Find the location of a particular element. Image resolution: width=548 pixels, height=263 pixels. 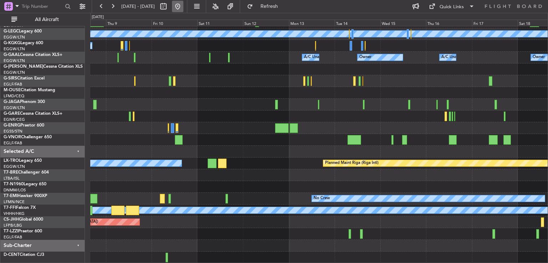

a: CS-JHHGlobal 6000 is located at coordinates (23, 220).